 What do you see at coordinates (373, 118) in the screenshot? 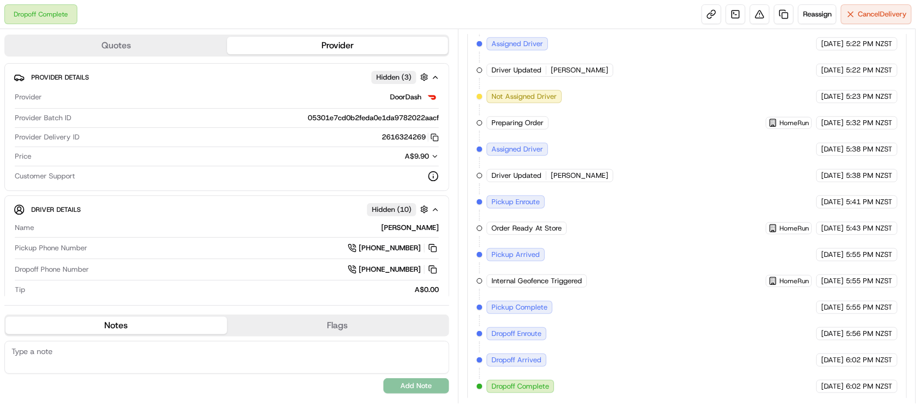
I see `span: 05301e7cd0b2feda0e1da9782022aacf` at bounding box center [373, 118].